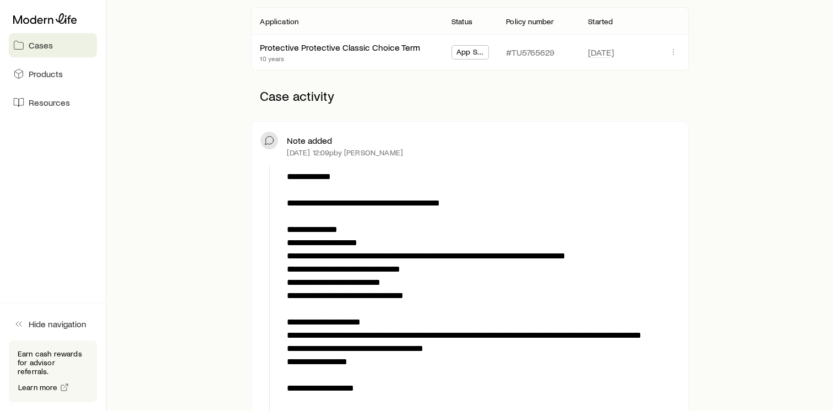 Image resolution: width=833 pixels, height=411 pixels. What do you see at coordinates (46, 74) in the screenshot?
I see `span: Products` at bounding box center [46, 74].